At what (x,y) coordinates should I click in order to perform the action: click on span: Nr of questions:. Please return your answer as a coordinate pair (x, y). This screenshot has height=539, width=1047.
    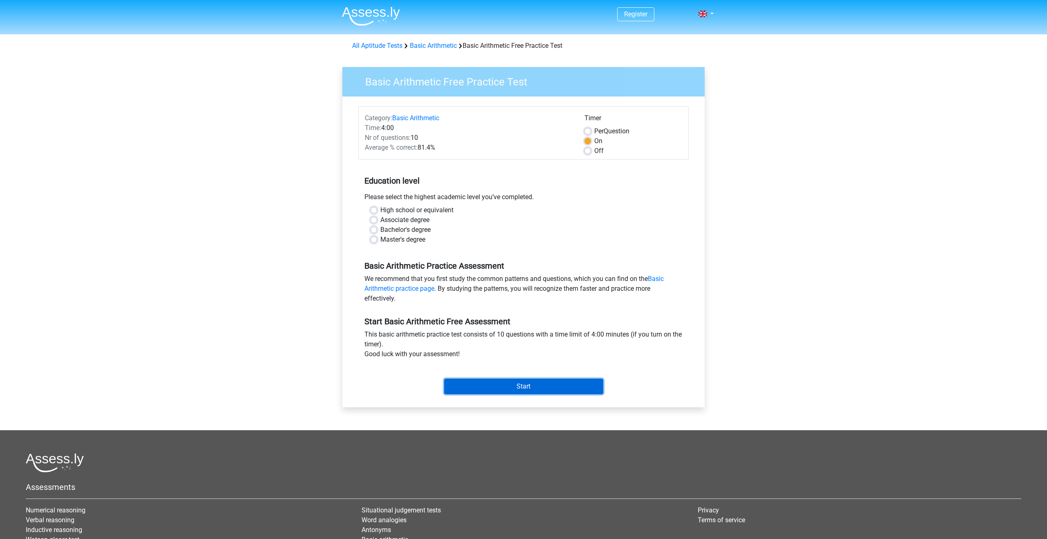
    Looking at the image, I should click on (388, 137).